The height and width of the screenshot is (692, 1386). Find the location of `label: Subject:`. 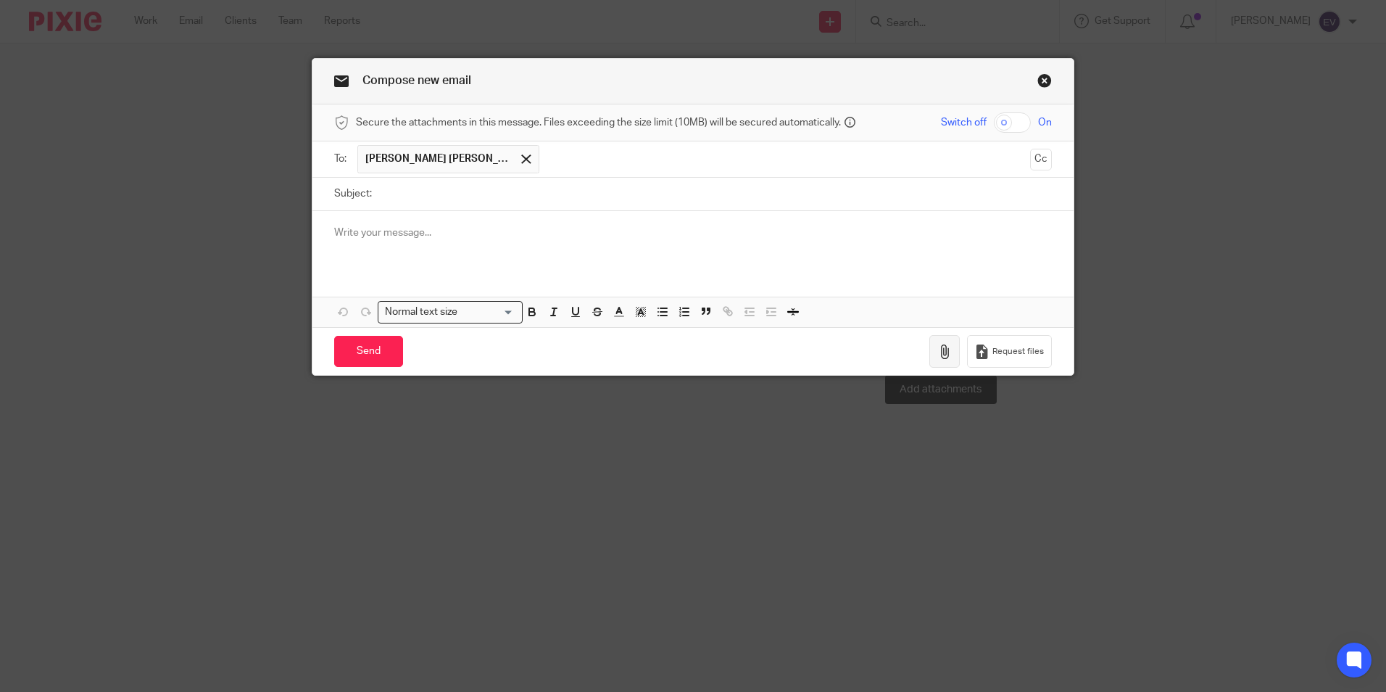

label: Subject: is located at coordinates (353, 194).